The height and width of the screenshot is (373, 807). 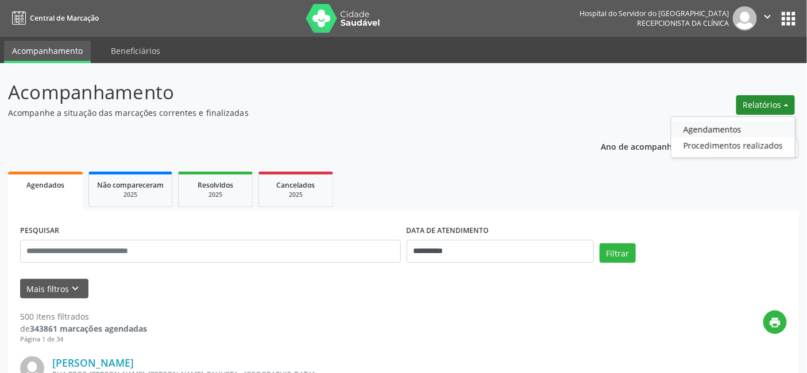 I want to click on a: Agendamentos, so click(x=733, y=129).